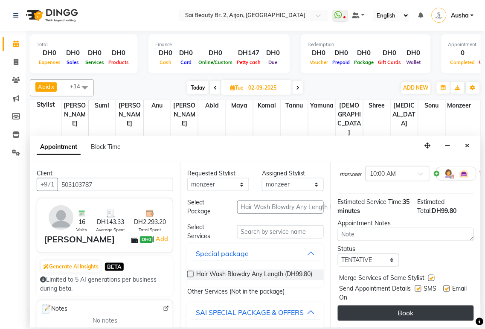 Image resolution: width=485 pixels, height=329 pixels. What do you see at coordinates (150, 229) in the screenshot?
I see `span: Total Spent` at bounding box center [150, 229].